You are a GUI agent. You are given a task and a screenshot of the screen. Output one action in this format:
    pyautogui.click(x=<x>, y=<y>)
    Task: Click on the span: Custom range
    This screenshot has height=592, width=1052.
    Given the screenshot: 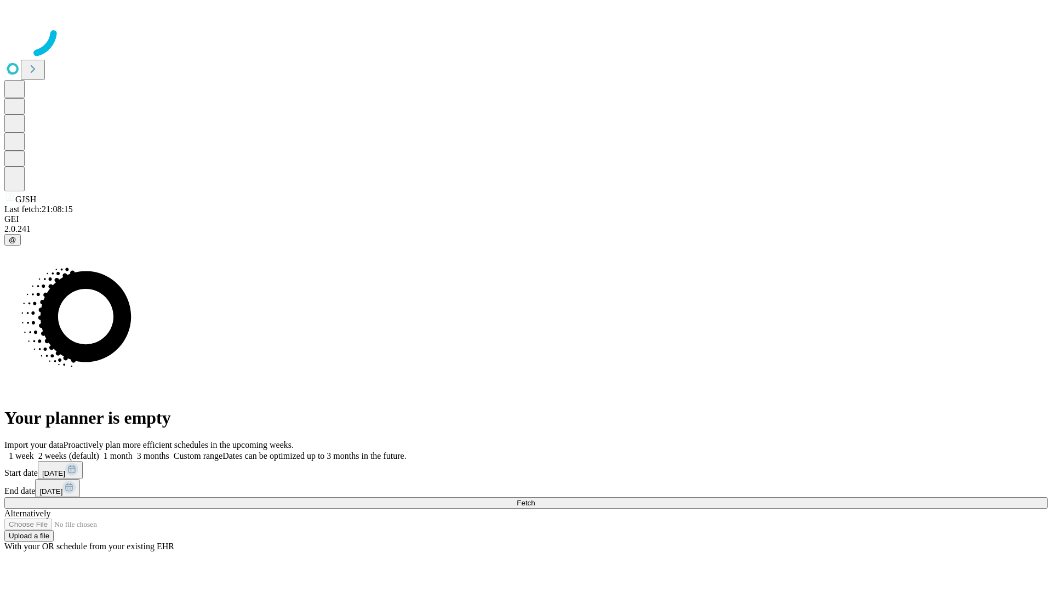 What is the action you would take?
    pyautogui.click(x=198, y=455)
    